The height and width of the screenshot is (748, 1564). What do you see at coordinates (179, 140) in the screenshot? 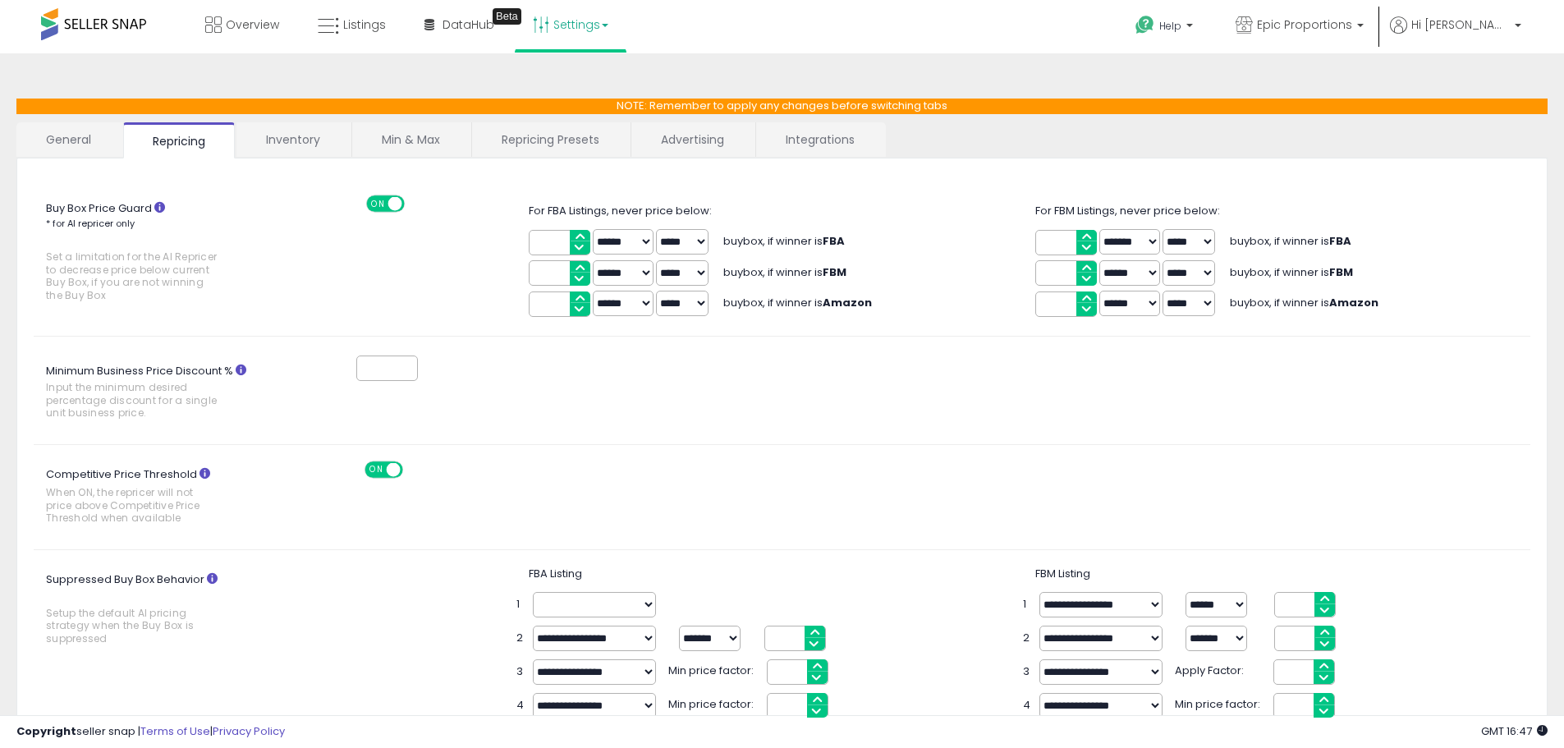
I see `a: Repricing` at bounding box center [179, 140].